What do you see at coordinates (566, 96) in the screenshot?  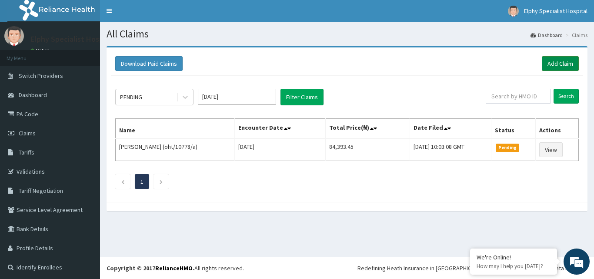 I see `input: Search` at bounding box center [566, 96].